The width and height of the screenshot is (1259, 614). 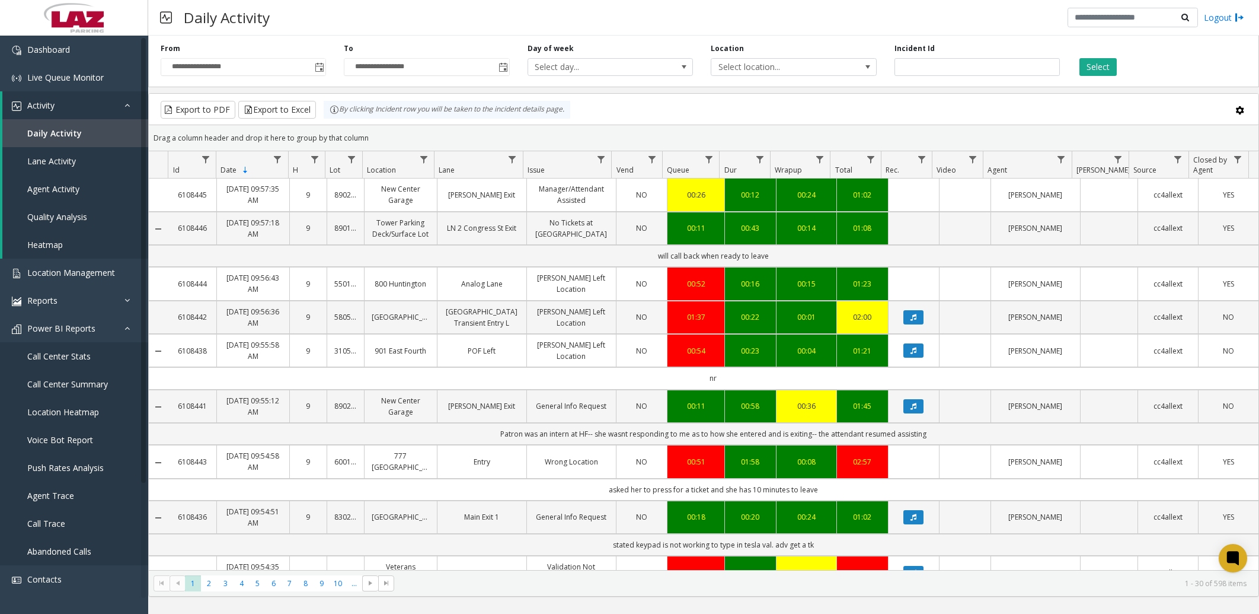 I want to click on span: Select day..., so click(x=594, y=67).